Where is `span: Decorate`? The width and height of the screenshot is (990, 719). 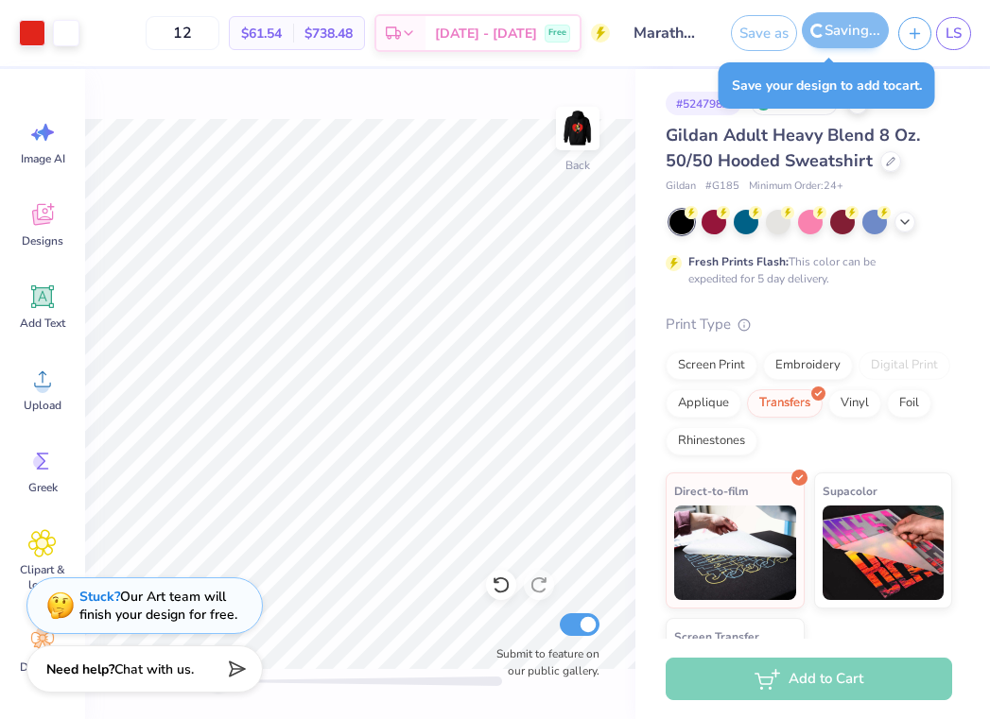
span: Decorate is located at coordinates (43, 667).